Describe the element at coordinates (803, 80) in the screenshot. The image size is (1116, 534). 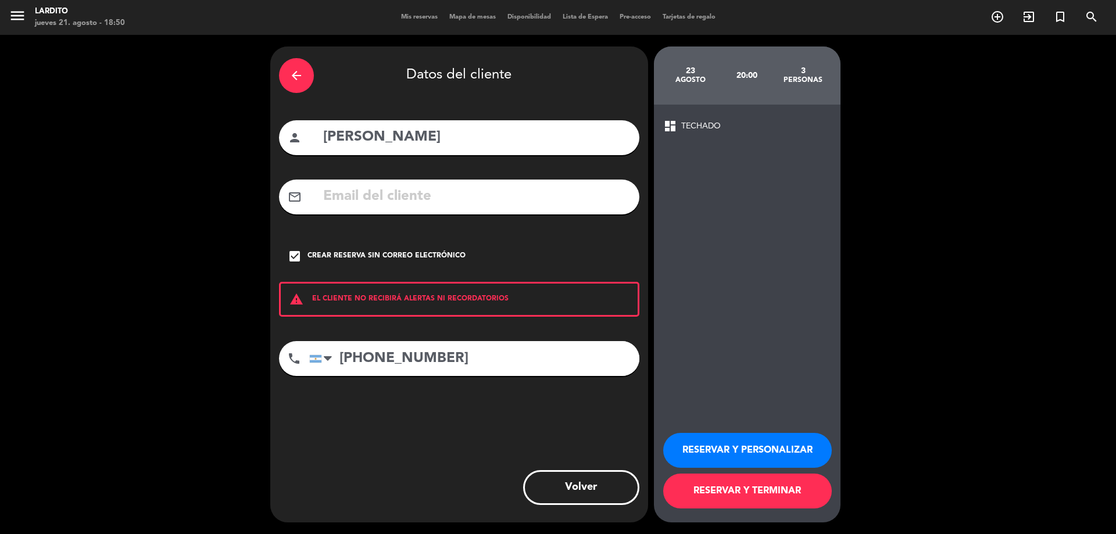
I see `div: personas` at that location.